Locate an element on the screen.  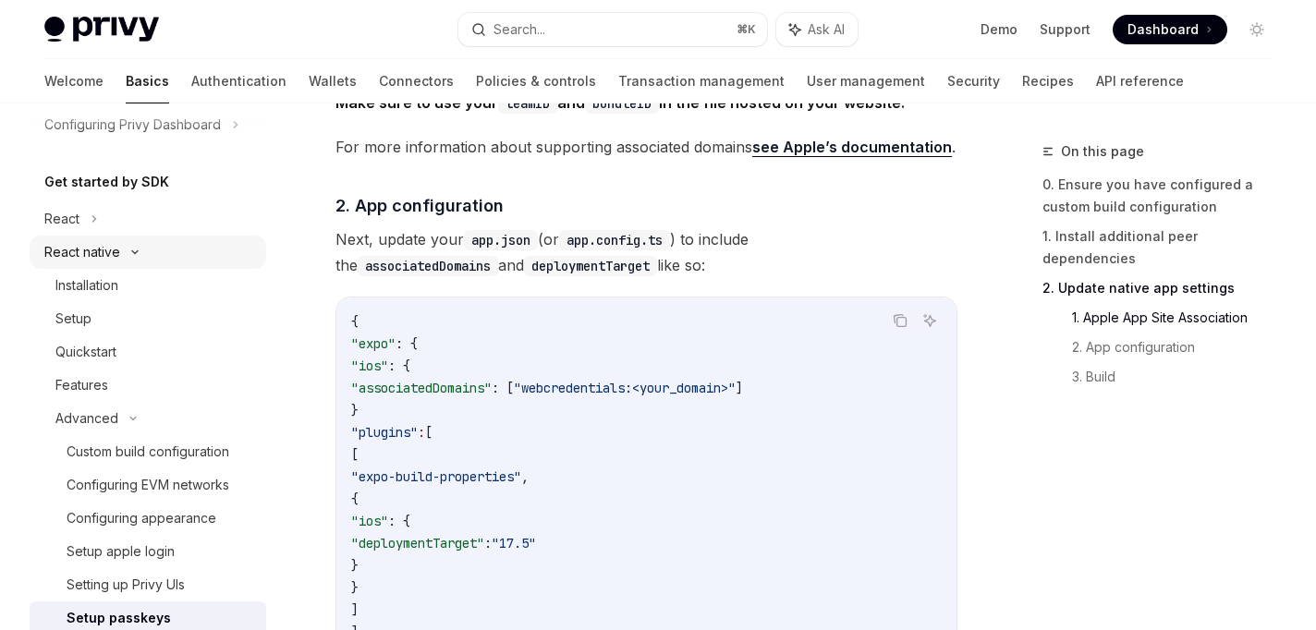
div: Installation is located at coordinates (87, 286).